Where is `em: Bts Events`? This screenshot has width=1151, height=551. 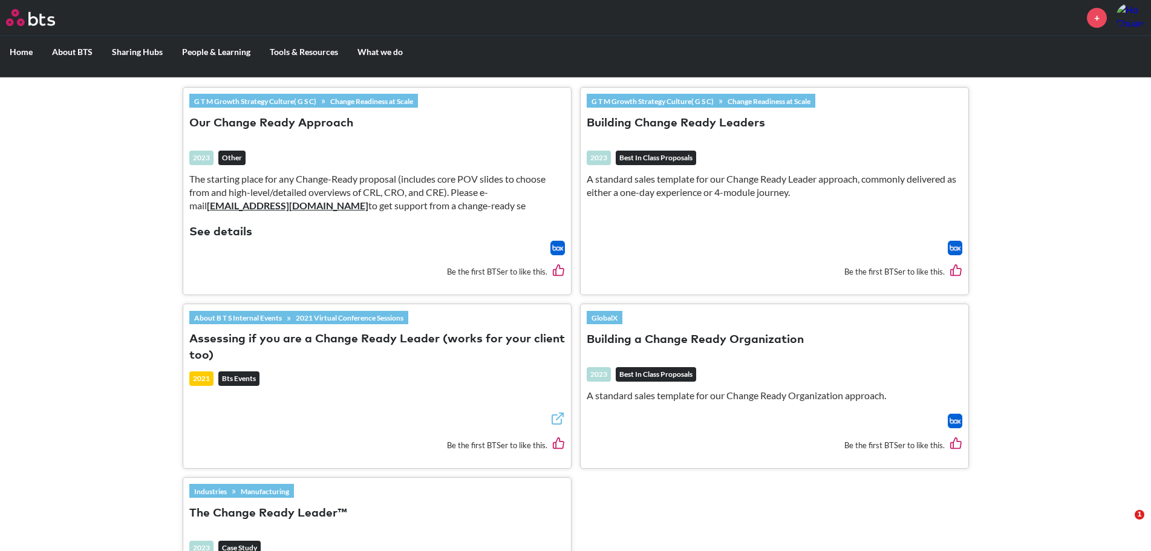 em: Bts Events is located at coordinates (239, 379).